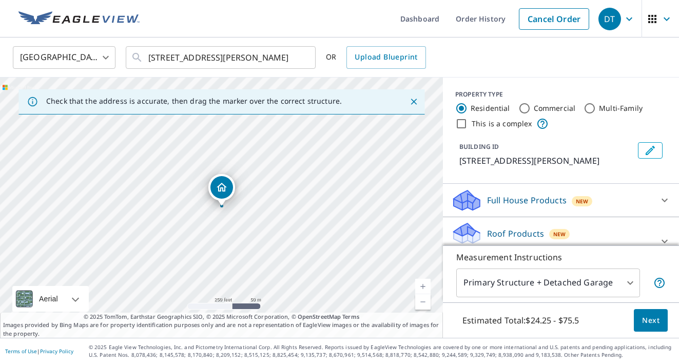 The image size is (679, 364). Describe the element at coordinates (376, 58) in the screenshot. I see `div: OR` at that location.